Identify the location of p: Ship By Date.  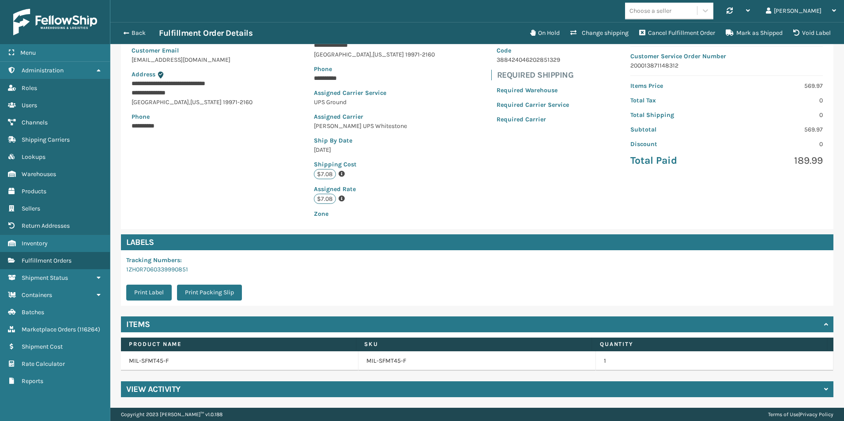
(374, 140).